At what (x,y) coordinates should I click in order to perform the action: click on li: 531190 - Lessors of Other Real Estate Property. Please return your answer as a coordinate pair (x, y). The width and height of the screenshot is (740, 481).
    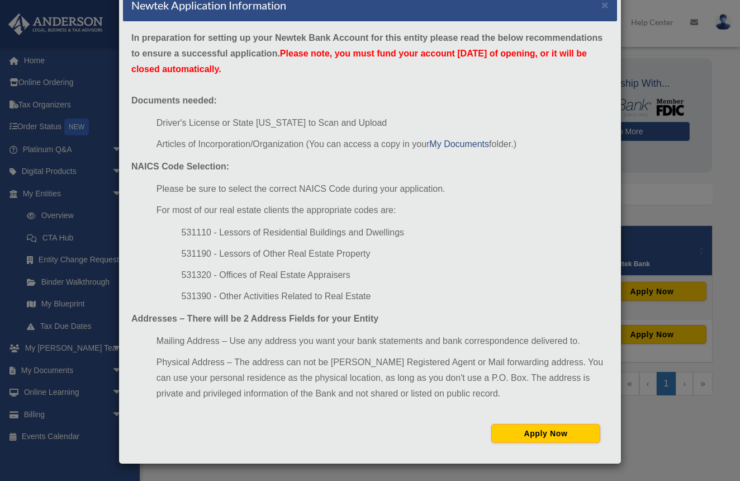
    Looking at the image, I should click on (395, 254).